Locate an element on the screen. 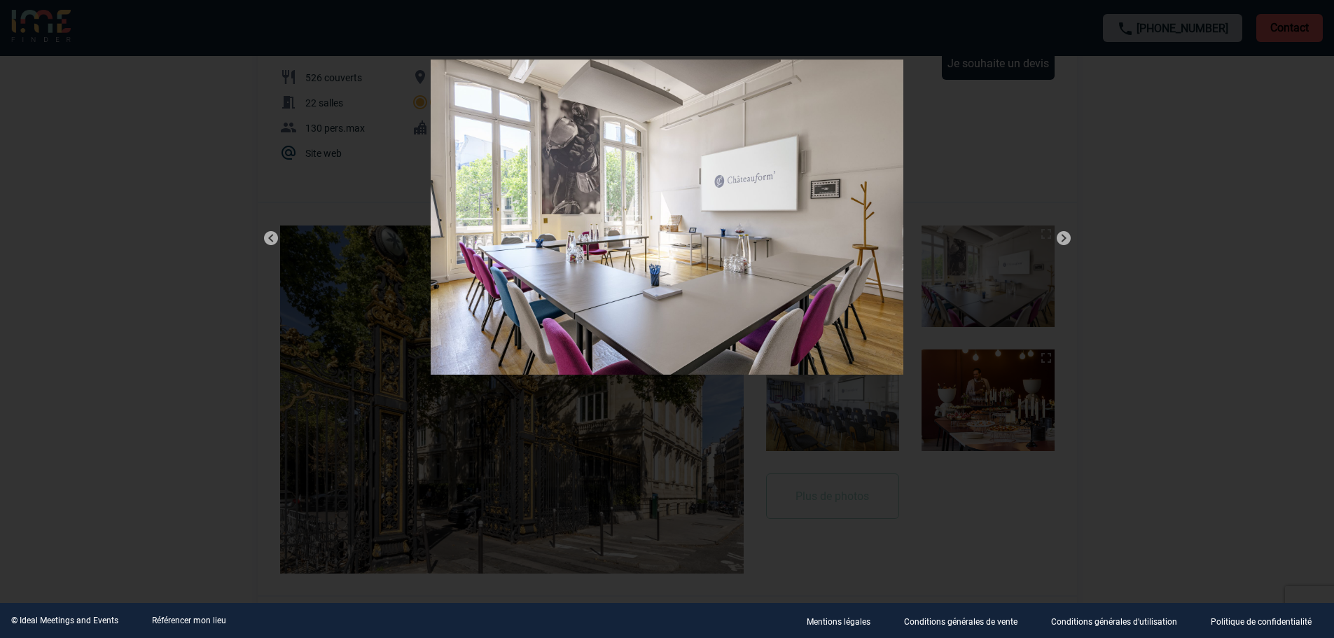 This screenshot has height=638, width=1334. a: Conditions générales d'utilisation is located at coordinates (1120, 620).